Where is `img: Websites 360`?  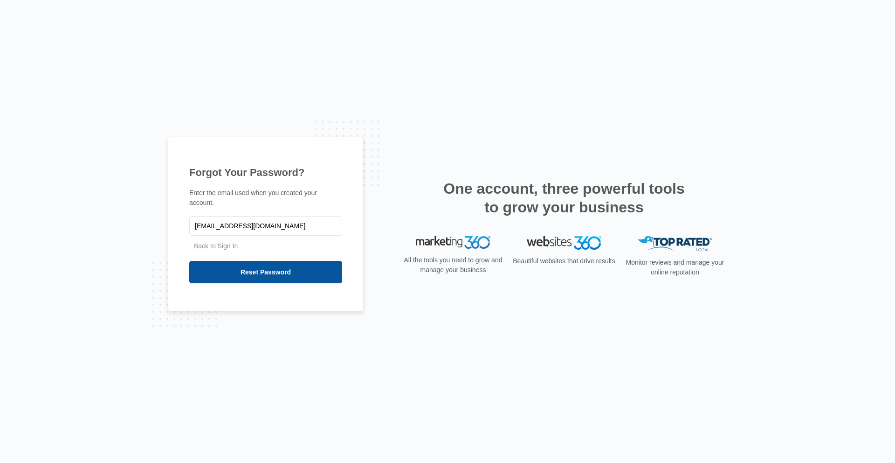 img: Websites 360 is located at coordinates (564, 242).